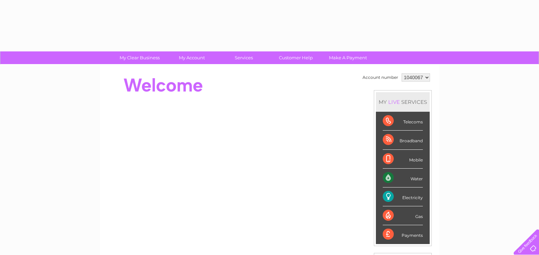 The height and width of the screenshot is (255, 539). Describe the element at coordinates (403, 234) in the screenshot. I see `div: Payments` at that location.